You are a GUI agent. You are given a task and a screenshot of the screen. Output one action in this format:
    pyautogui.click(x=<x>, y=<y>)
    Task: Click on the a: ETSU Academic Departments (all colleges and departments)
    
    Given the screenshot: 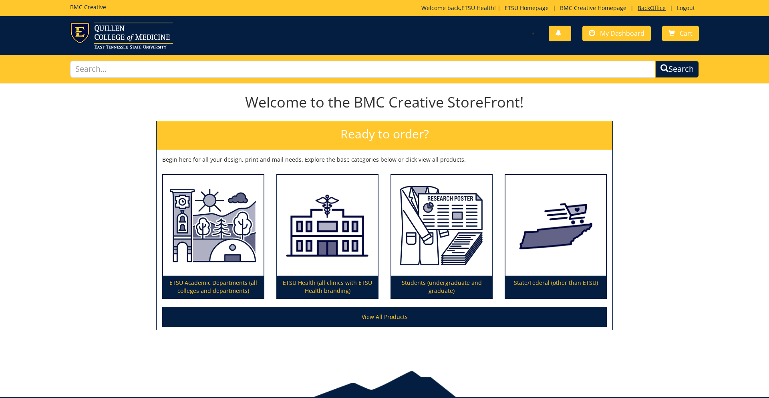 What is the action you would take?
    pyautogui.click(x=213, y=236)
    